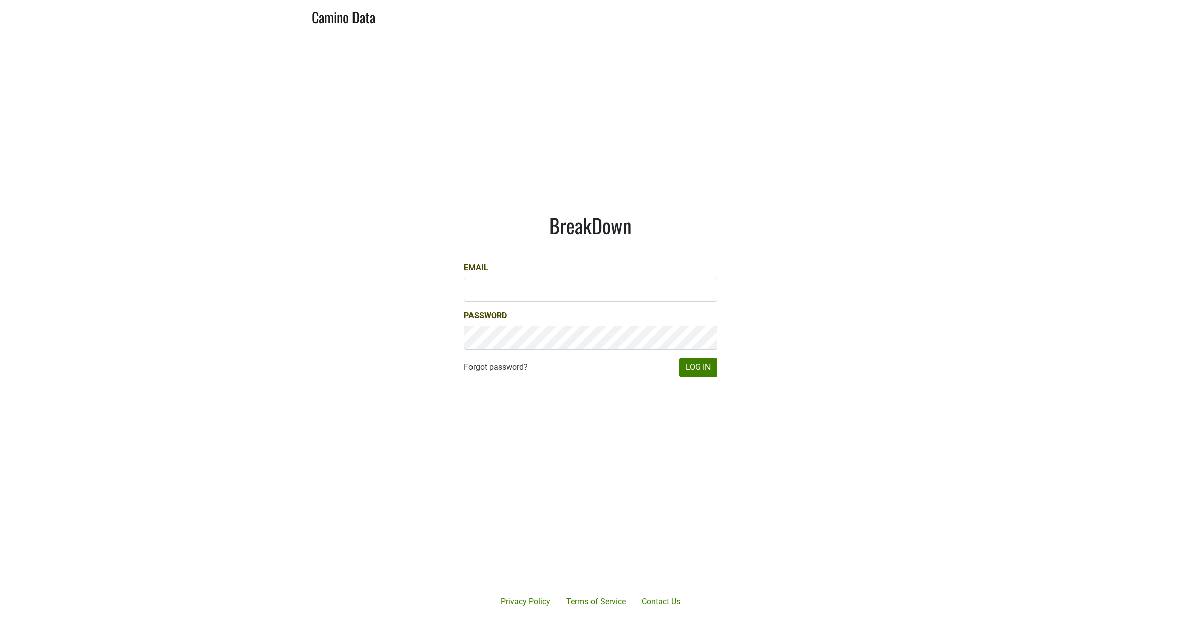 This screenshot has height=620, width=1181. Describe the element at coordinates (495, 367) in the screenshot. I see `a: Forgot password?` at that location.